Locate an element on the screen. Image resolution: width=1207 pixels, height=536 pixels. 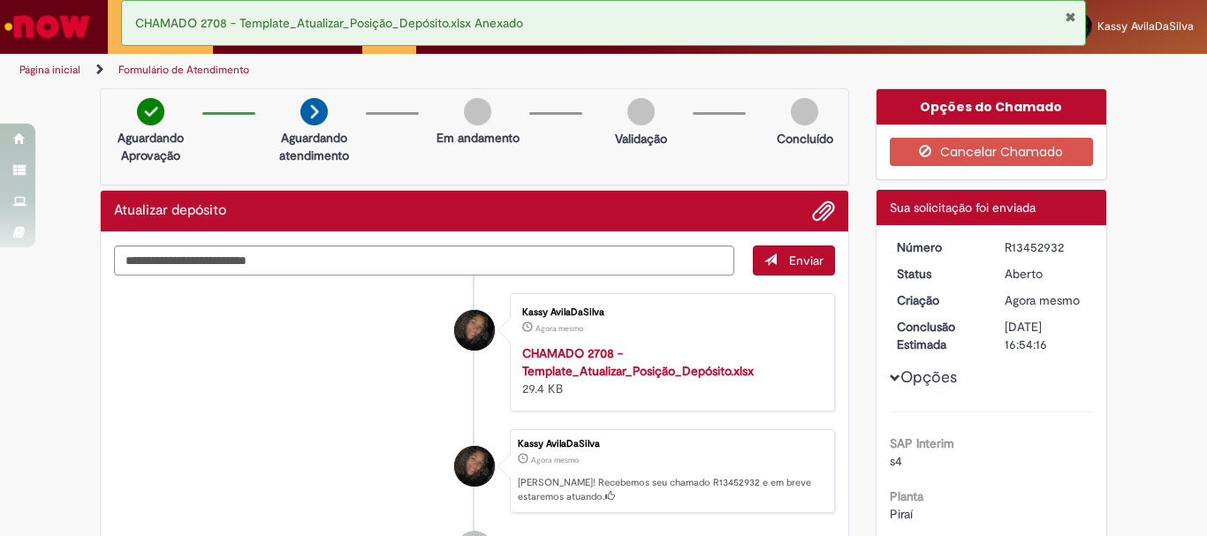
button: Fechar Notificação is located at coordinates (1070, 17).